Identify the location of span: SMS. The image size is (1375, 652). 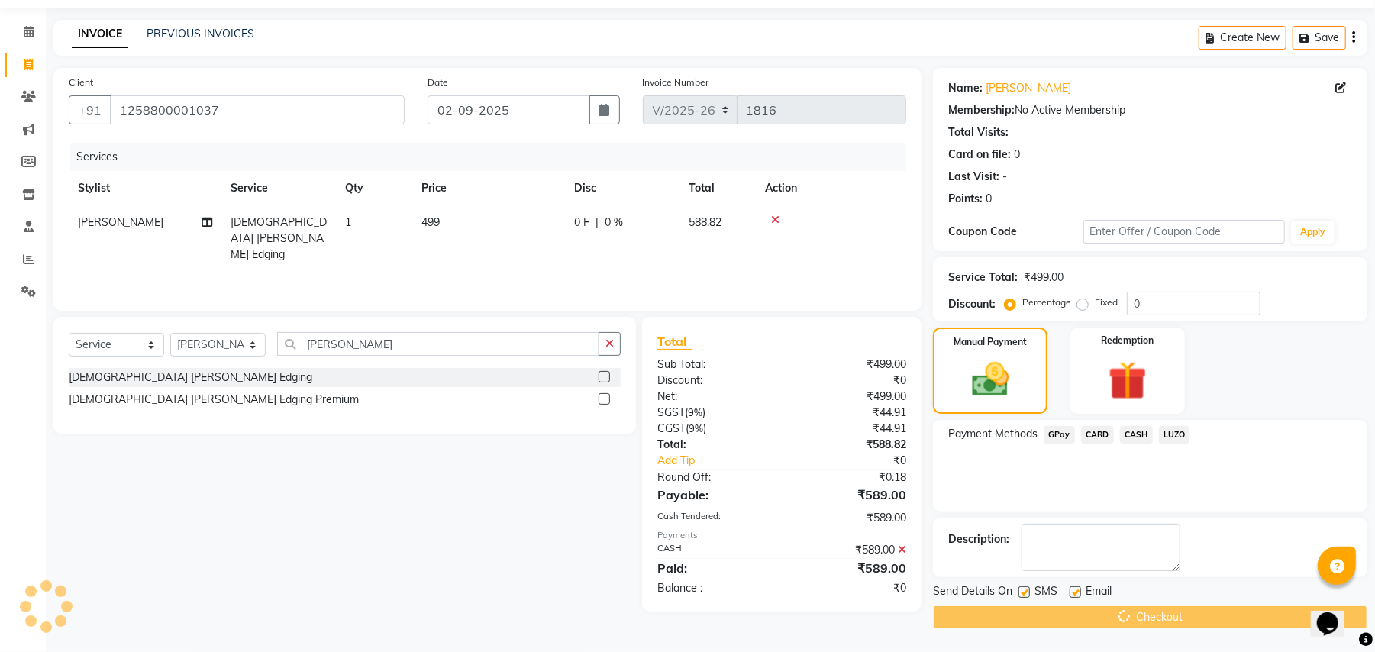
(1046, 593).